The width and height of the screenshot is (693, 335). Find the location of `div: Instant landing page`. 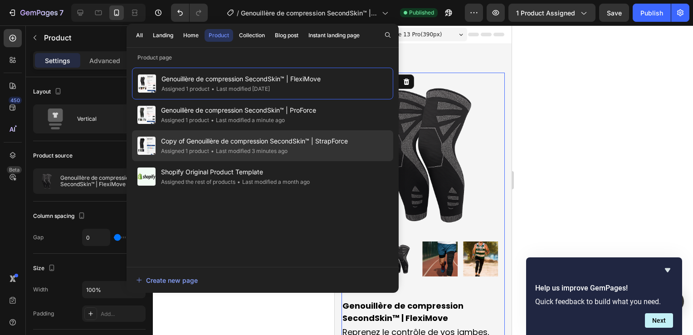

div: Instant landing page is located at coordinates (334, 35).